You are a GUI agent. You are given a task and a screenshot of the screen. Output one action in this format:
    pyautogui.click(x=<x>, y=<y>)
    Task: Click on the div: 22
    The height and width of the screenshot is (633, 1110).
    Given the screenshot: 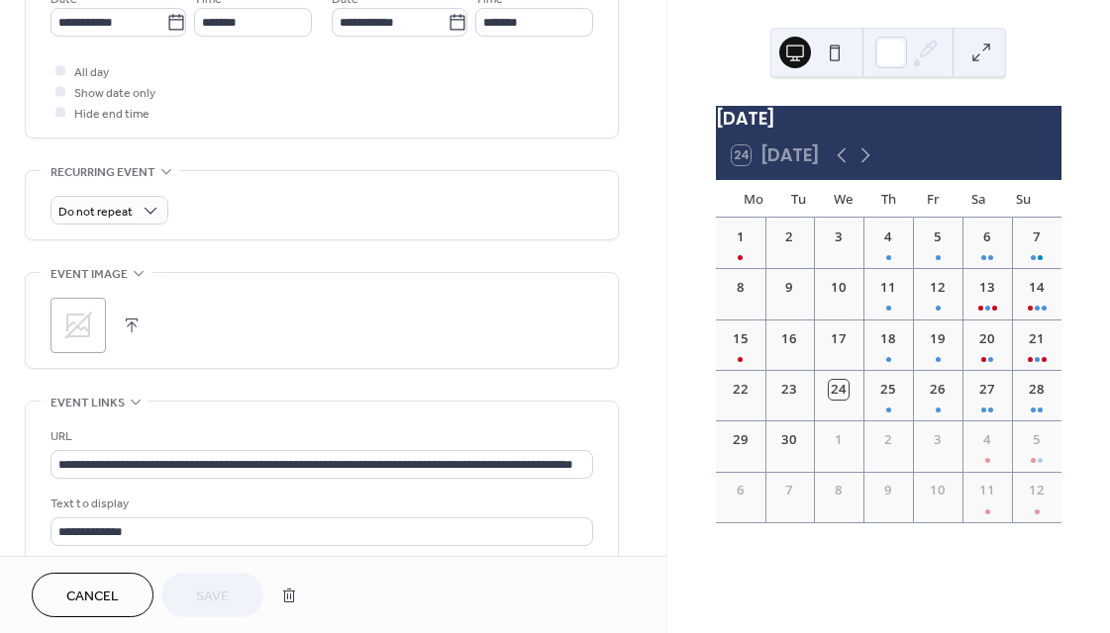 What is the action you would take?
    pyautogui.click(x=740, y=390)
    